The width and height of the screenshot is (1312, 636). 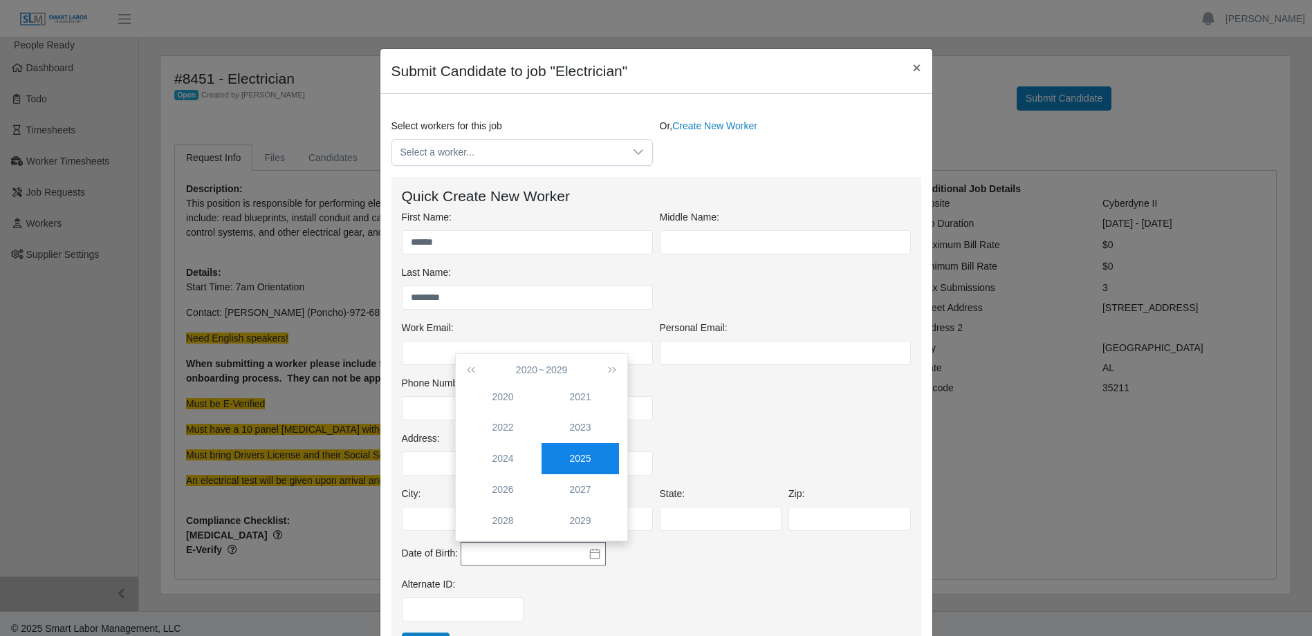 What do you see at coordinates (421, 439) in the screenshot?
I see `label: Address:` at bounding box center [421, 439].